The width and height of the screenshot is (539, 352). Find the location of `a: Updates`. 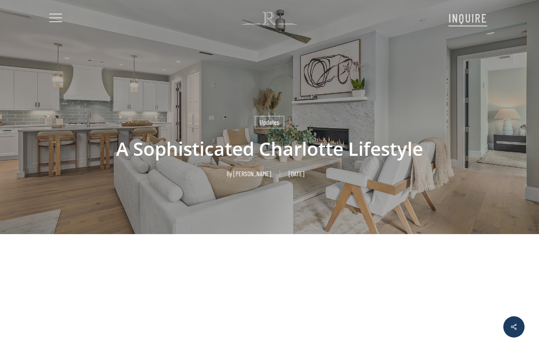

a: Updates is located at coordinates (270, 122).